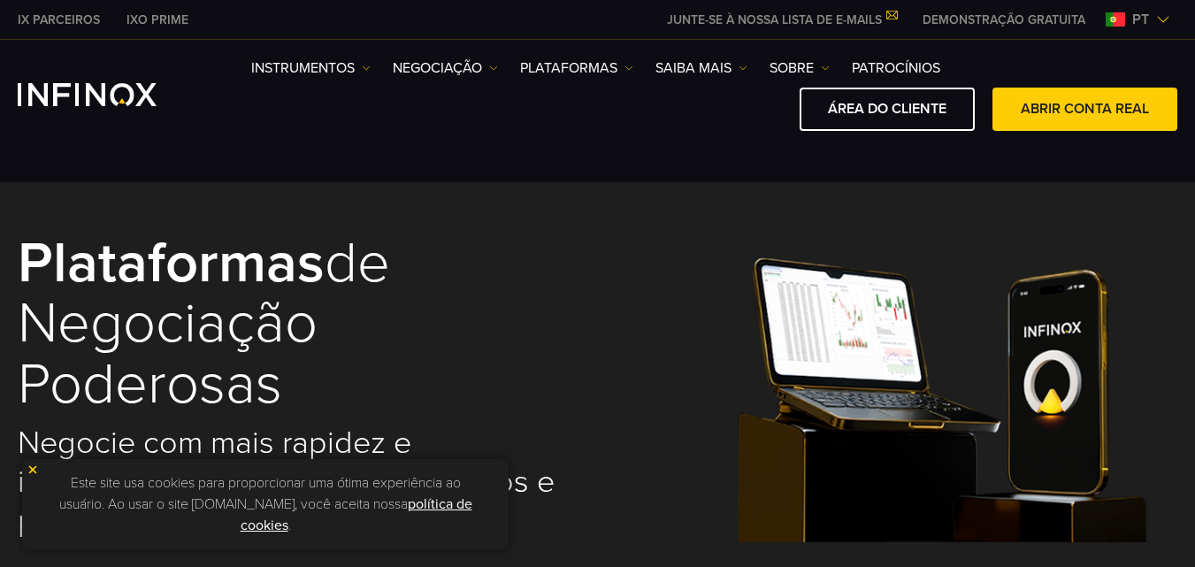 The image size is (1195, 567). Describe the element at coordinates (265, 504) in the screenshot. I see `p: Este site usa cookies para proporcionar uma ótima experiência ao usuário. Ao usar o site [DOMAIN_...` at that location.